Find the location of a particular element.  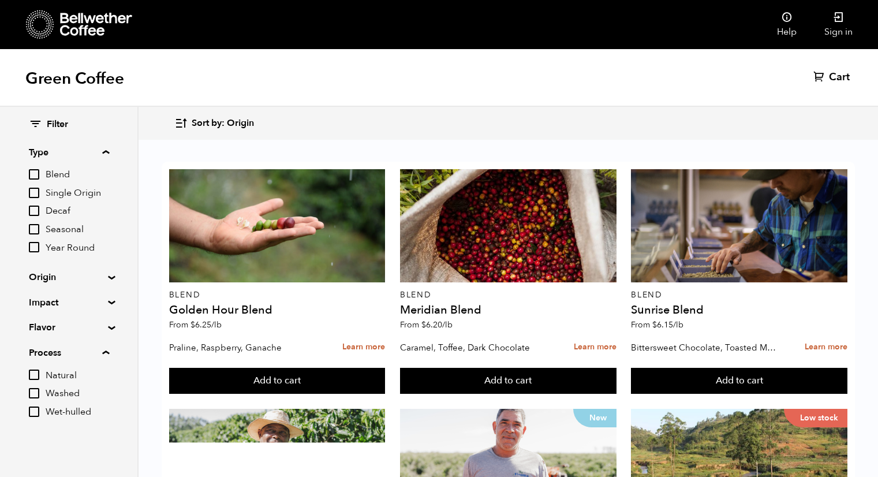

h1: Green Coffee is located at coordinates (74, 78).